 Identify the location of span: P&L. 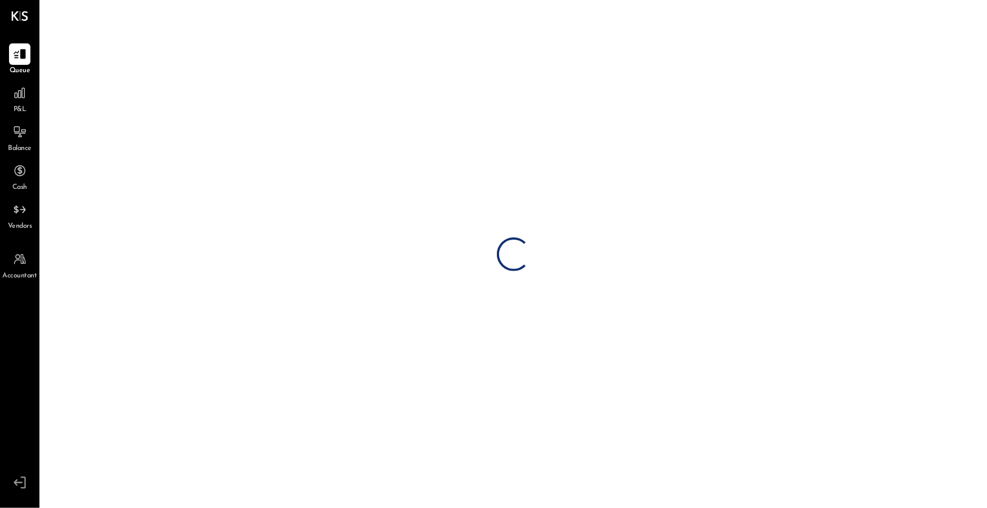
(20, 110).